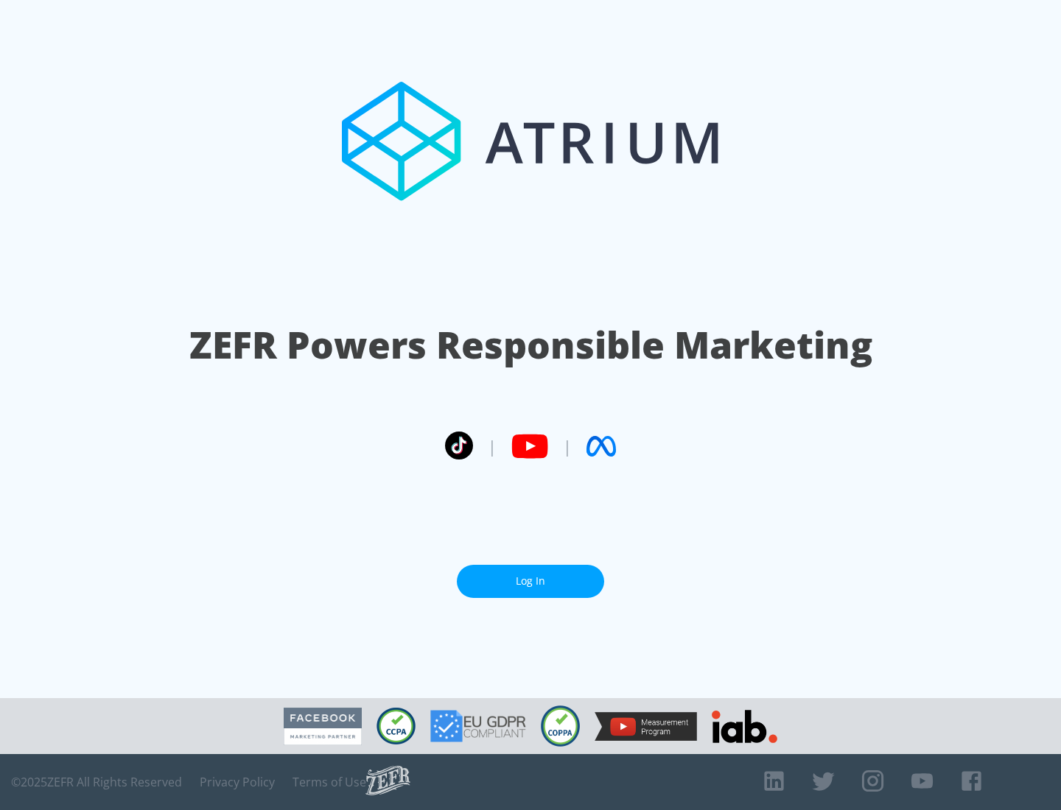  What do you see at coordinates (323, 726) in the screenshot?
I see `img: Facebook Marketing Partner` at bounding box center [323, 726].